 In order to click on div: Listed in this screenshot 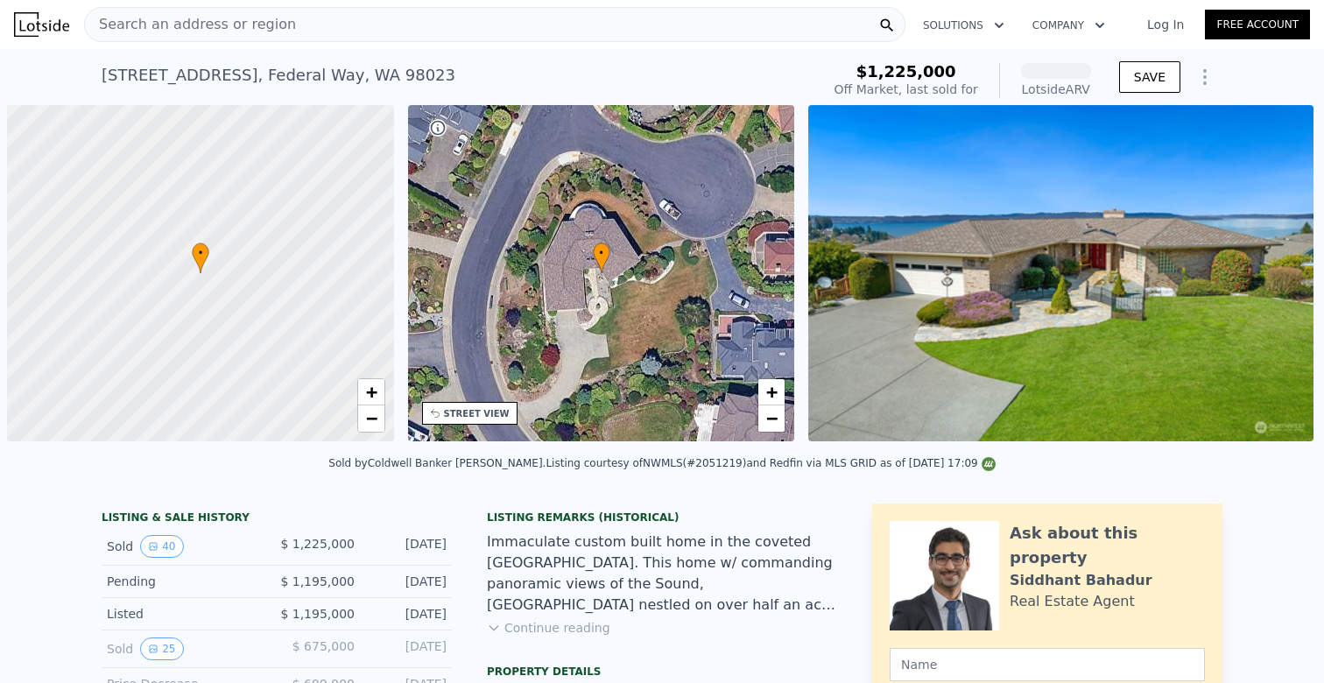, I will do `click(185, 614)`.